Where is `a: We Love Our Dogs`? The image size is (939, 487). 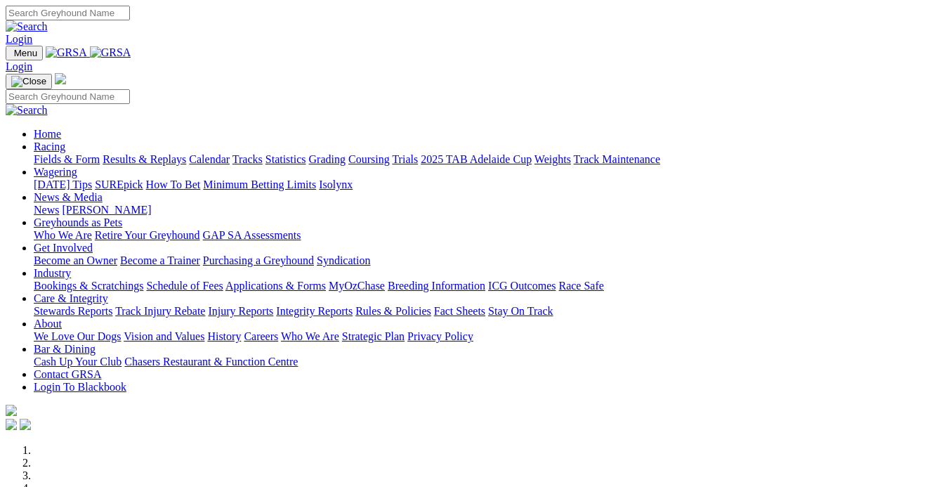
a: We Love Our Dogs is located at coordinates (77, 336).